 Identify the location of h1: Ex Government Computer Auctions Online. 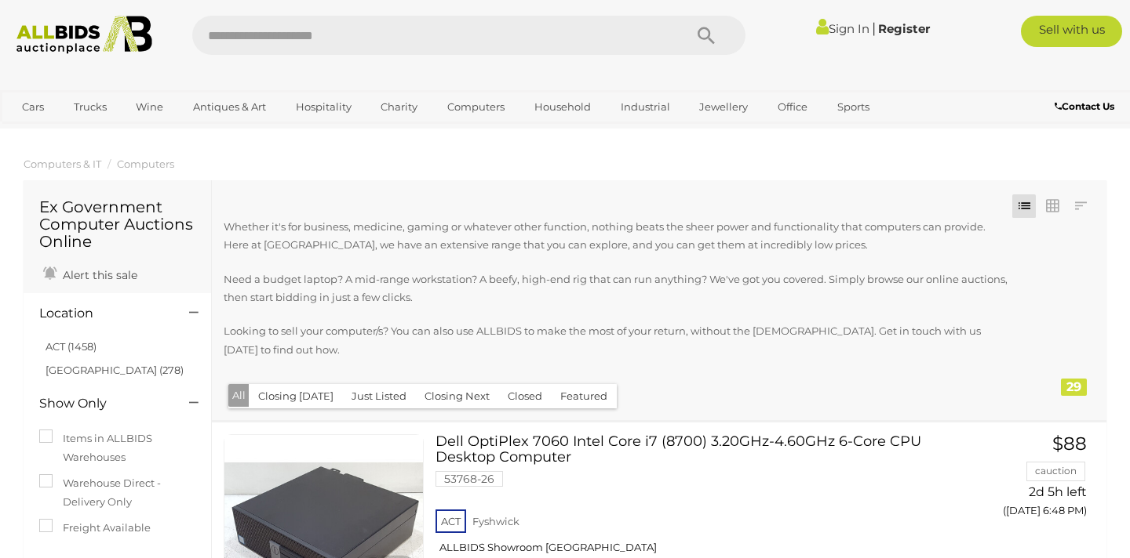
(117, 224).